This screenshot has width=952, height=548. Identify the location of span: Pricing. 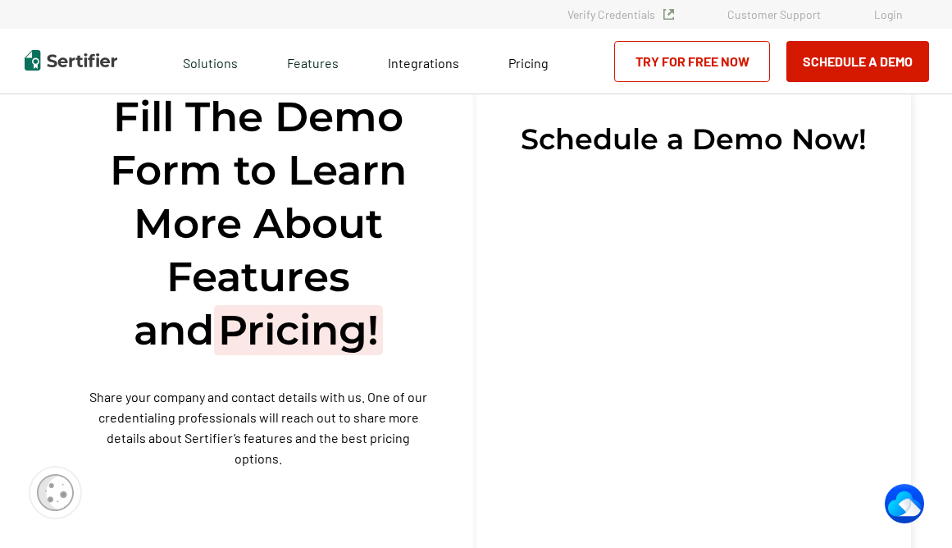
(528, 62).